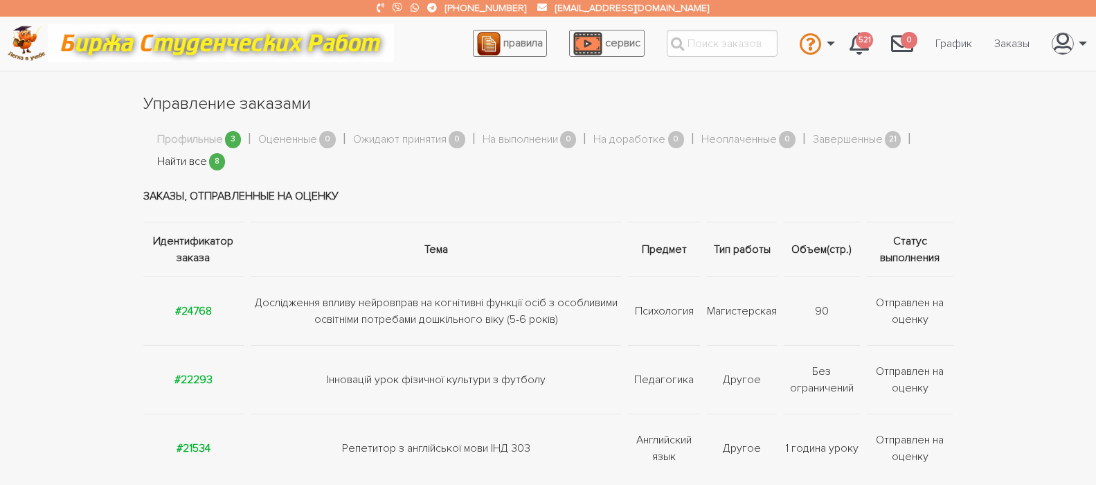  What do you see at coordinates (722, 43) in the screenshot?
I see `input: Поиск заказов` at bounding box center [722, 43].